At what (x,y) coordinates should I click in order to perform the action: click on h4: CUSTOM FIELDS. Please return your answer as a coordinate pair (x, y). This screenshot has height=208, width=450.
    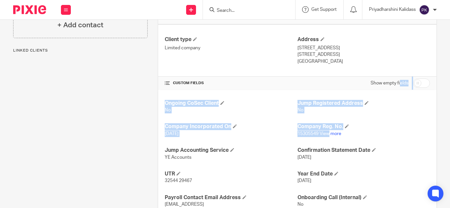
    Looking at the image, I should click on (231, 83).